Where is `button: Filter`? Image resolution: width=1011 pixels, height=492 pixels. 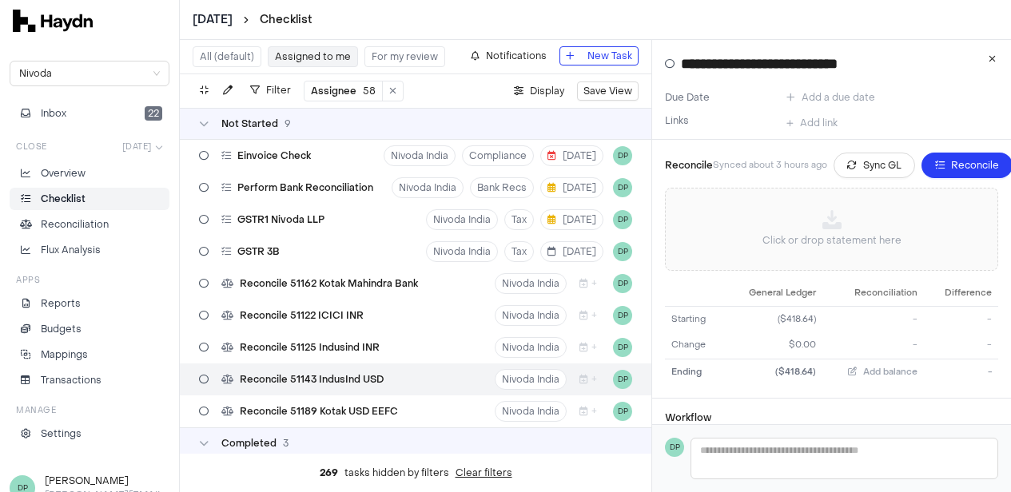 button: Filter is located at coordinates (270, 90).